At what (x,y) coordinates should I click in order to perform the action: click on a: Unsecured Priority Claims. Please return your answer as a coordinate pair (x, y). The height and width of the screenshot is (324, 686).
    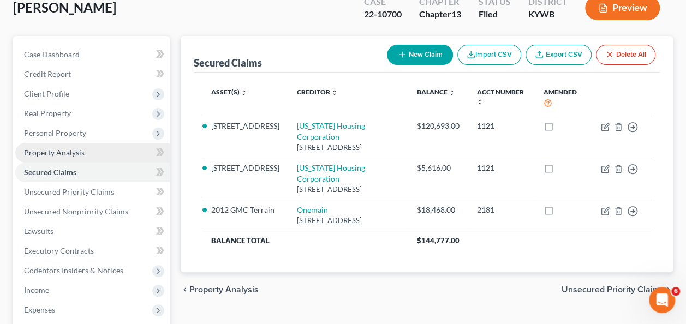
    Looking at the image, I should click on (92, 192).